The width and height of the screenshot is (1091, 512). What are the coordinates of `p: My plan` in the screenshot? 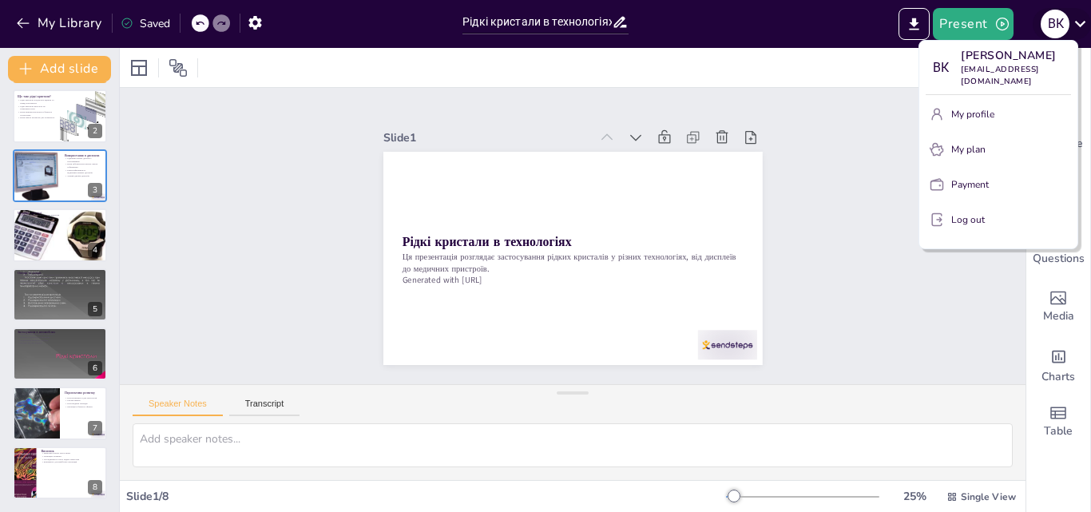 It's located at (968, 149).